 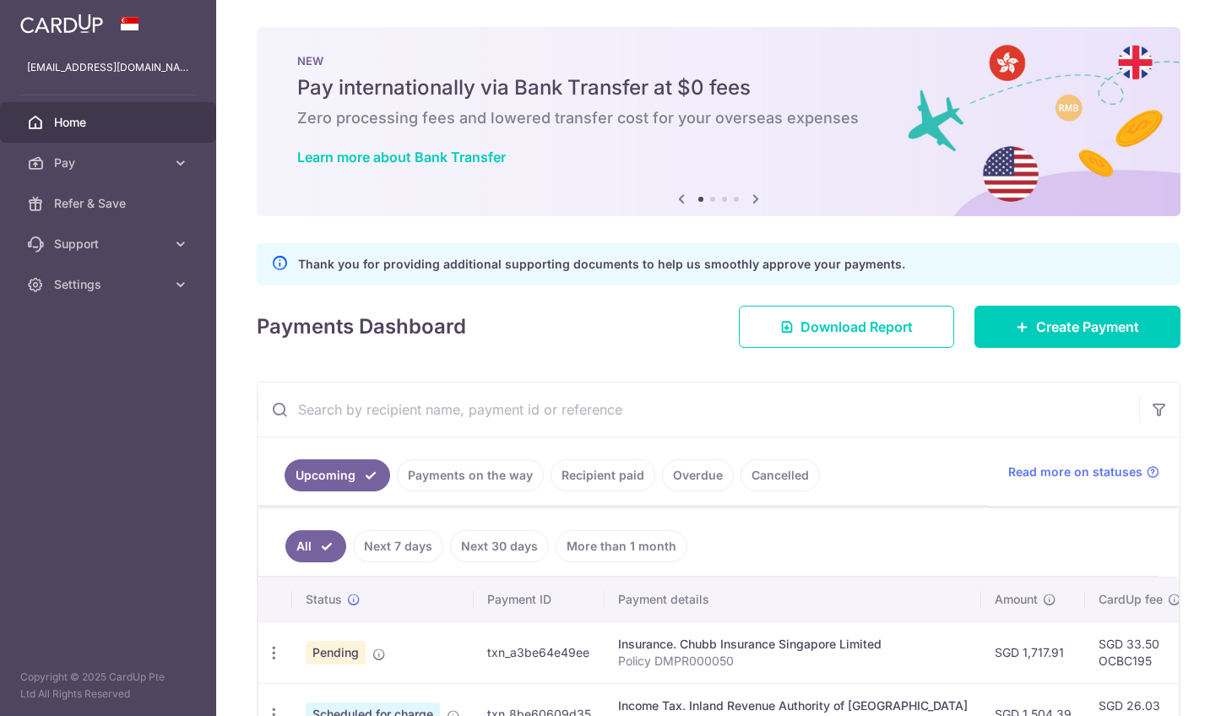 What do you see at coordinates (1083, 472) in the screenshot?
I see `a: Read more on statuses` at bounding box center [1083, 472].